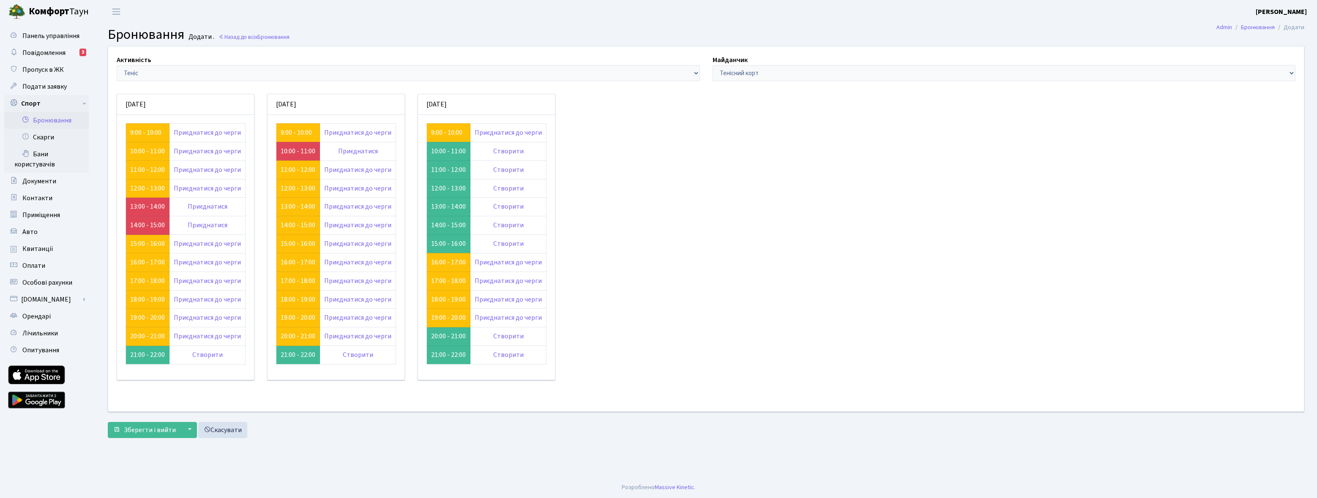  Describe the element at coordinates (223, 430) in the screenshot. I see `a: Скасувати` at that location.